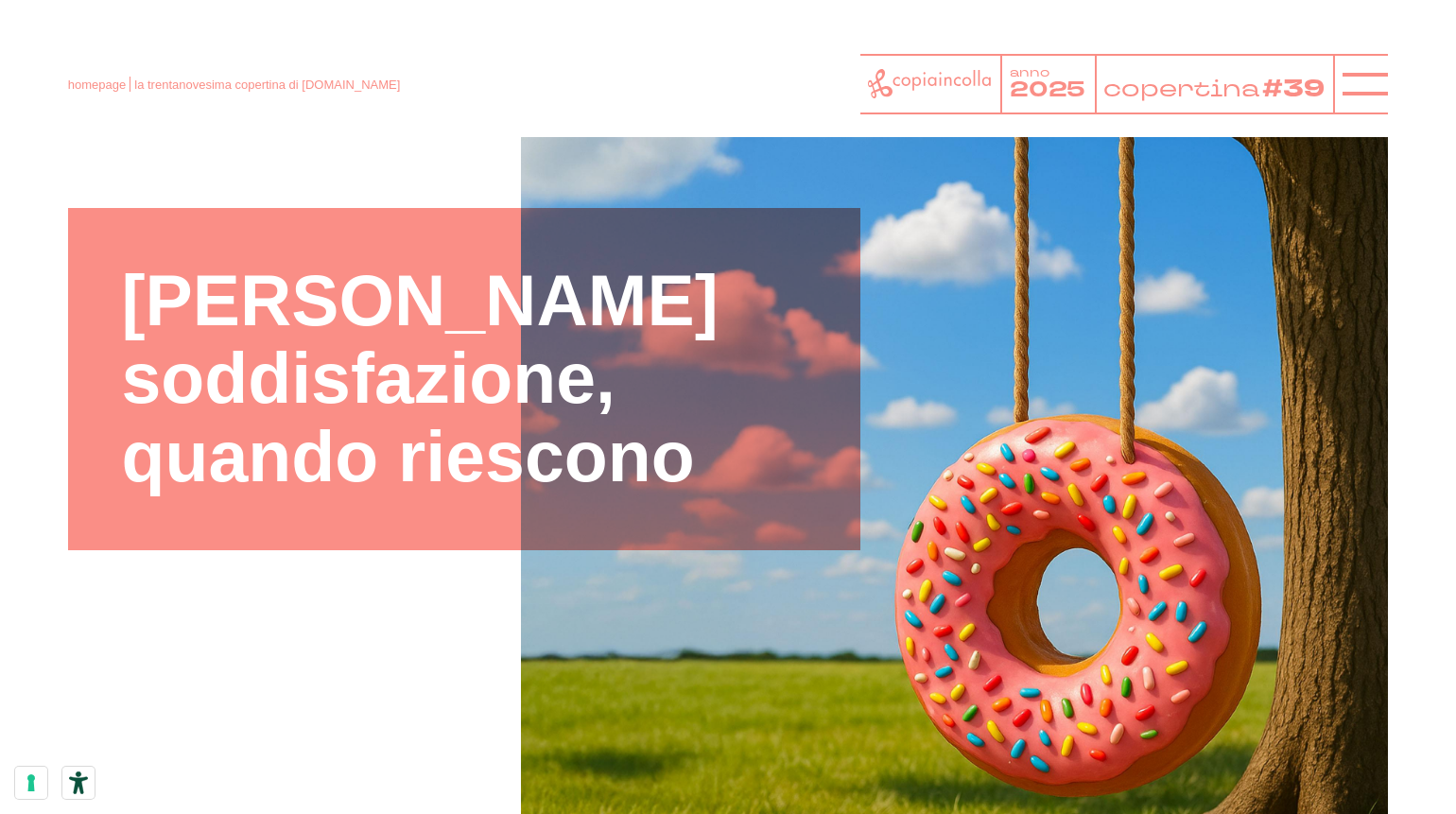 The width and height of the screenshot is (1456, 814). Describe the element at coordinates (1181, 87) in the screenshot. I see `tspan: copertina` at that location.